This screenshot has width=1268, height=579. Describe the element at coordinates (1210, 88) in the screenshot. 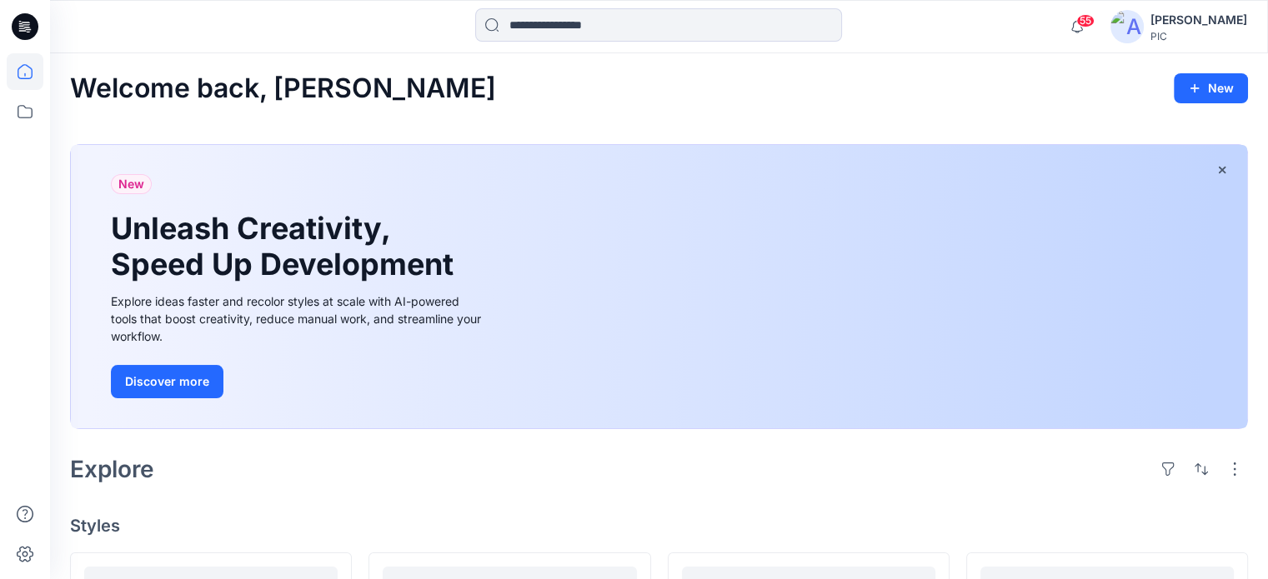

I see `button: New` at that location.